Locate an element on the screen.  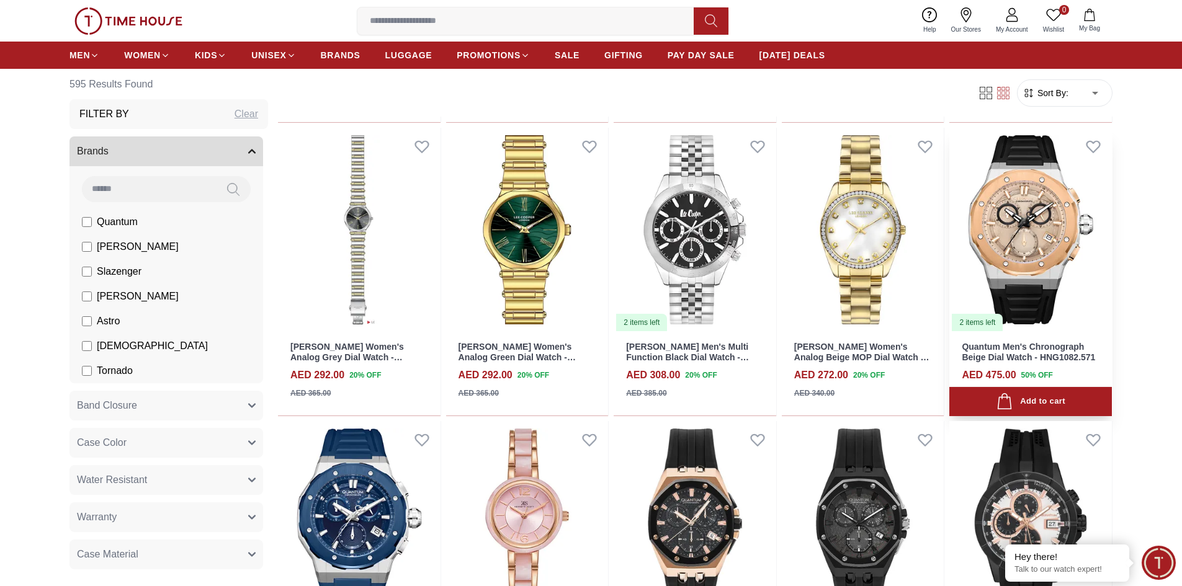
span: Case Color is located at coordinates (102, 443).